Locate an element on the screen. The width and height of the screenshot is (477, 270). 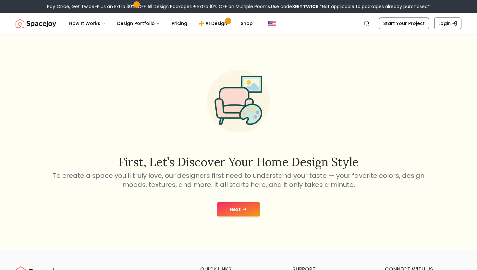
img: Start Style Quiz Illustration is located at coordinates (238, 101).